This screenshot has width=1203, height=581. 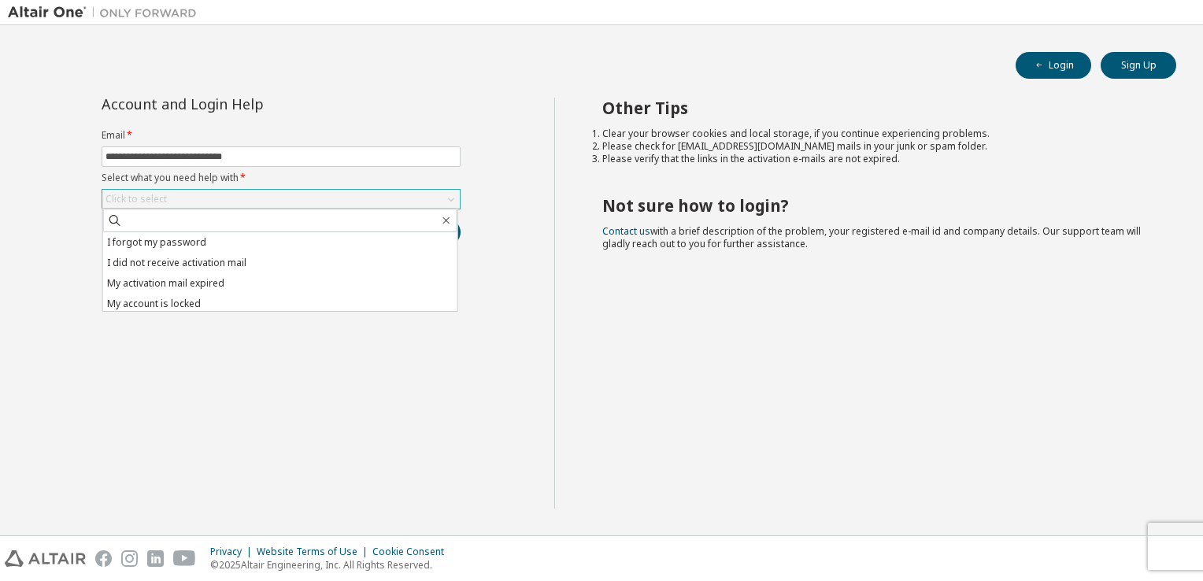 What do you see at coordinates (103, 558) in the screenshot?
I see `img: facebook.svg` at bounding box center [103, 558].